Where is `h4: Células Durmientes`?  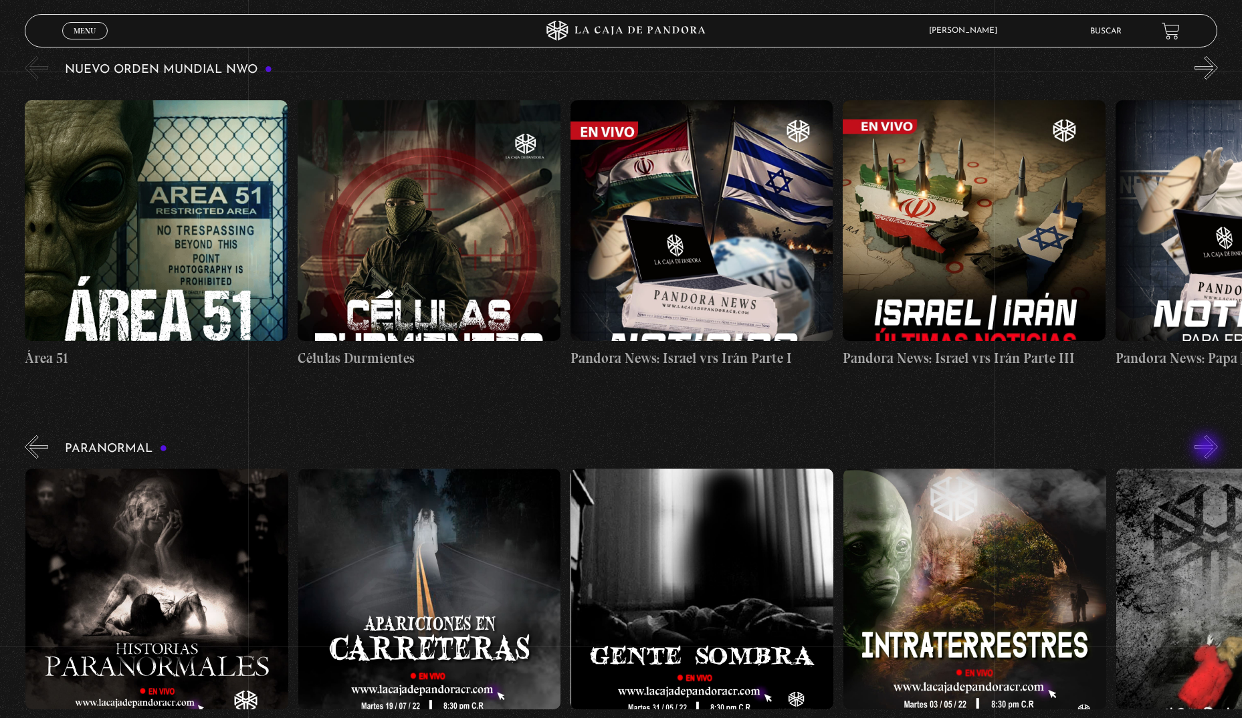 h4: Células Durmientes is located at coordinates (429, 359).